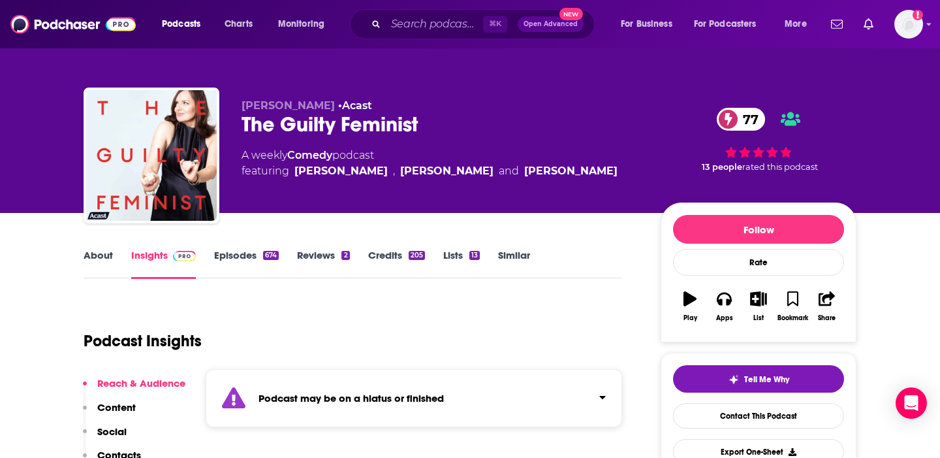  I want to click on a: InsightsPodchaser Pro, so click(163, 264).